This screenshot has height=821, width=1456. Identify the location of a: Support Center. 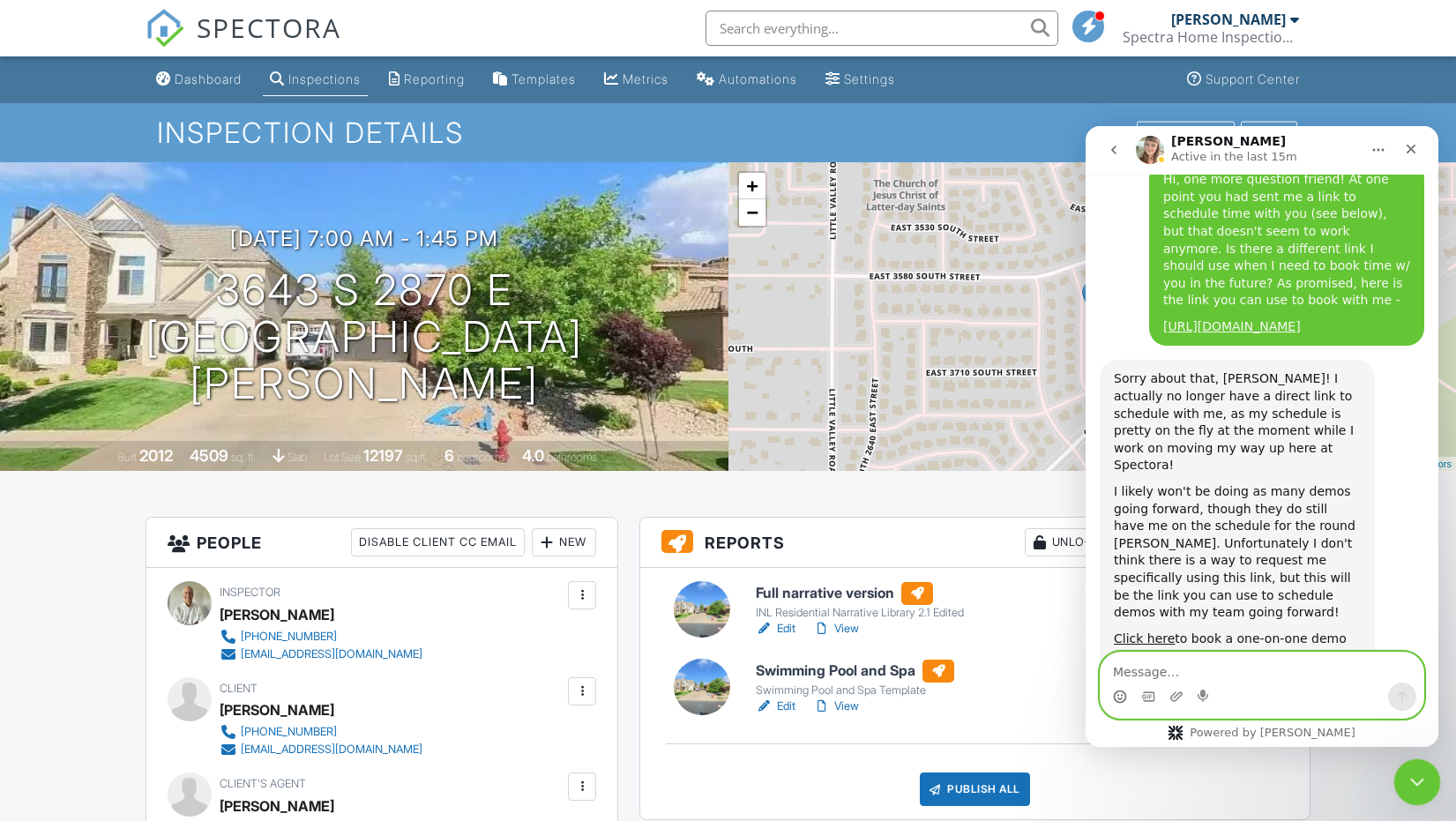
(1244, 79).